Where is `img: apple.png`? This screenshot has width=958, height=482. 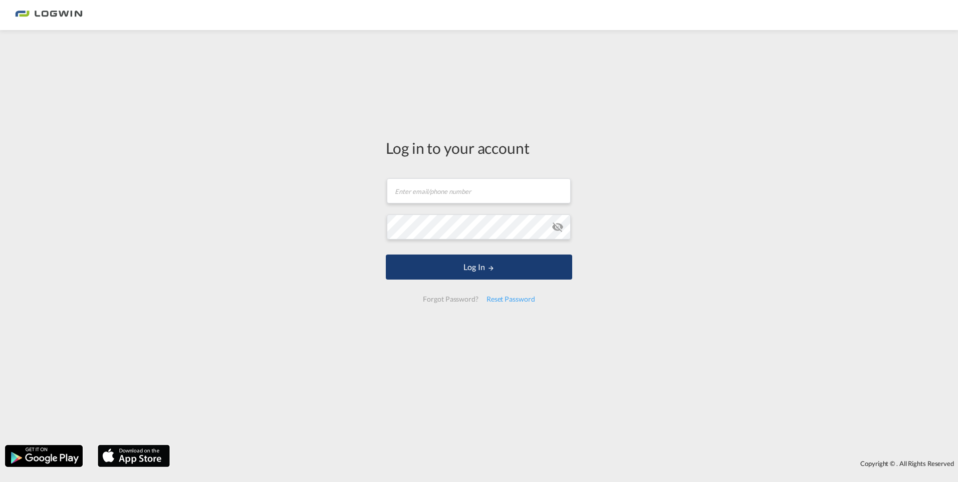 img: apple.png is located at coordinates (134, 456).